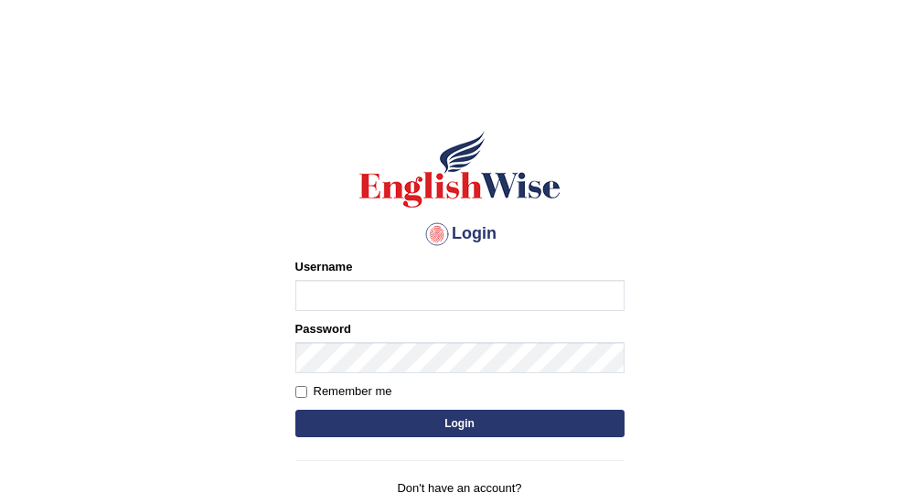 Image resolution: width=919 pixels, height=493 pixels. What do you see at coordinates (324, 266) in the screenshot?
I see `label: Username` at bounding box center [324, 266].